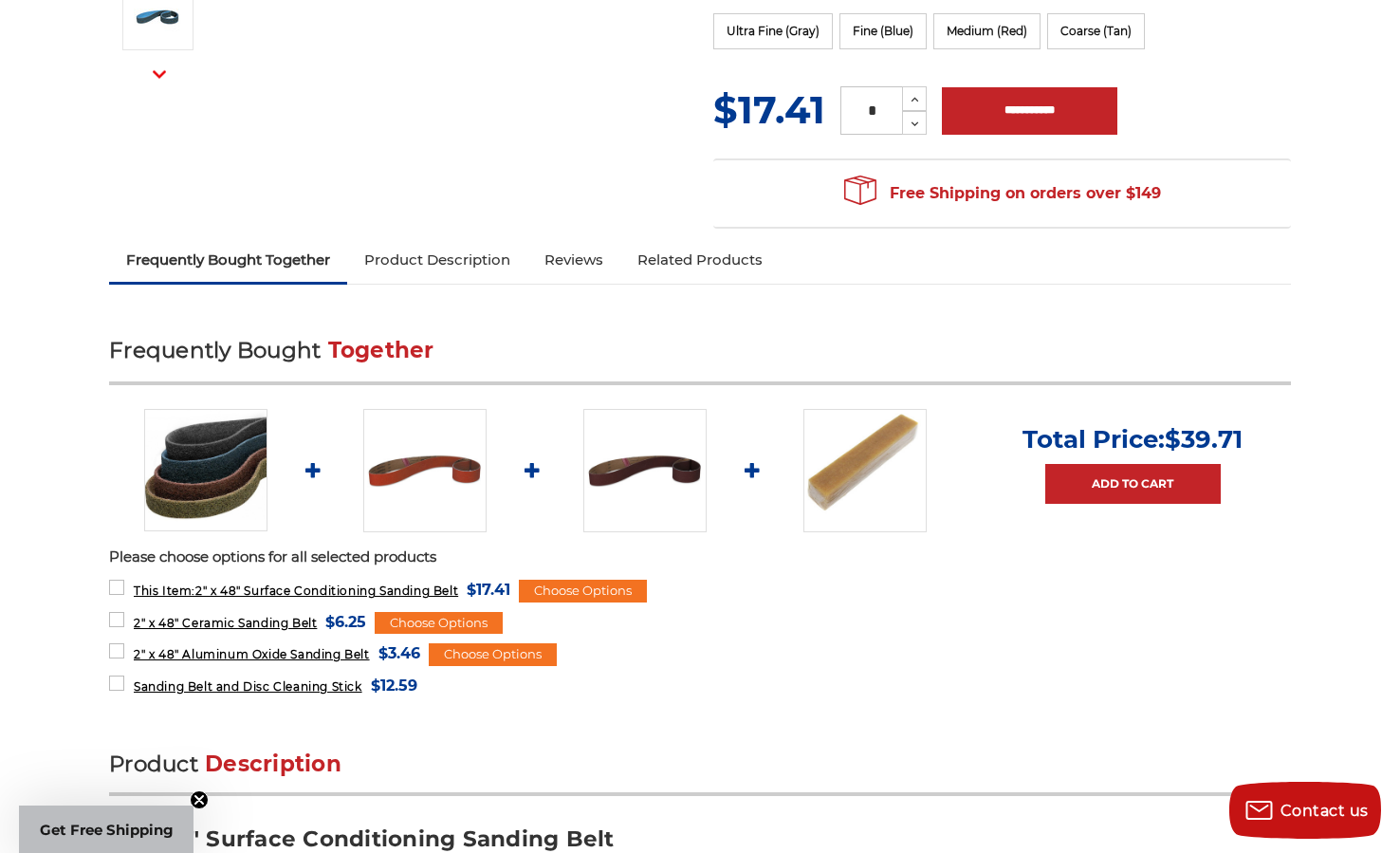 This screenshot has height=853, width=1400. What do you see at coordinates (1132, 484) in the screenshot?
I see `a: Add to Cart` at bounding box center [1132, 484].